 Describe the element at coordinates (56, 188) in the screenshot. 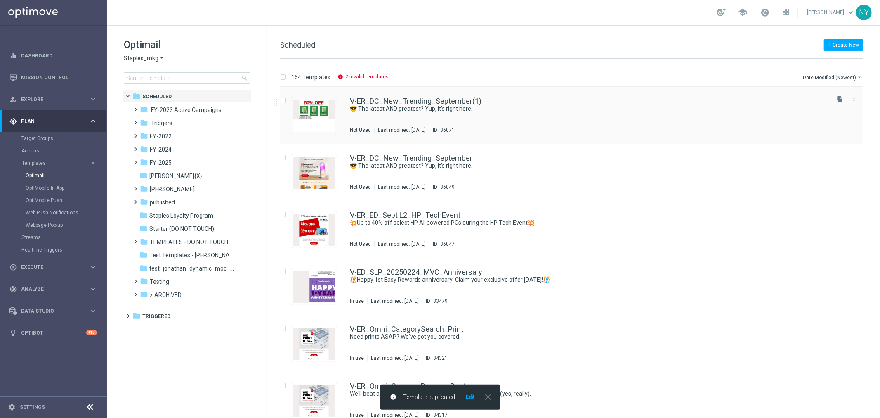

I see `a: OptiMobile In-App` at that location.